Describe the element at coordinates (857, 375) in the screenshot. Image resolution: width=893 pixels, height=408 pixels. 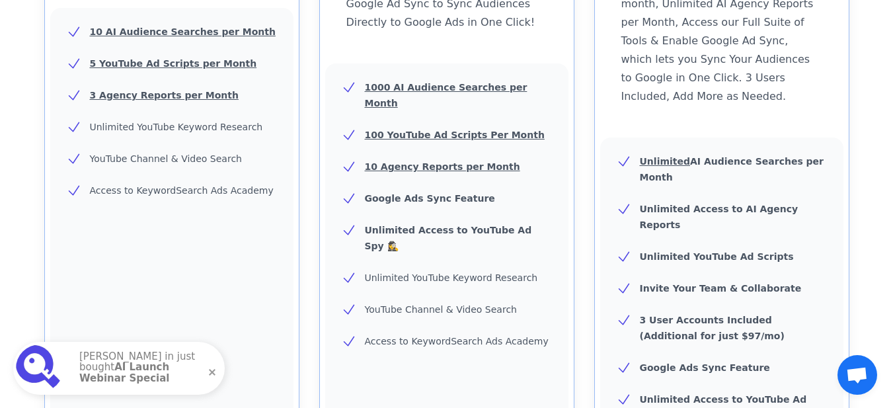
I see `div: Open chat` at that location.